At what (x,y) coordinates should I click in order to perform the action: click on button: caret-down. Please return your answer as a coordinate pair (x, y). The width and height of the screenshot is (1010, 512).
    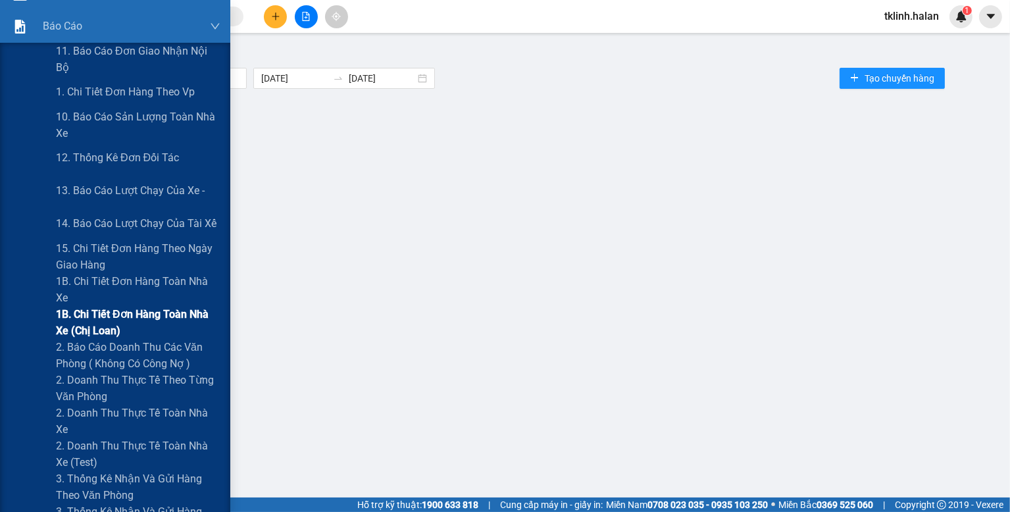
    Looking at the image, I should click on (990, 16).